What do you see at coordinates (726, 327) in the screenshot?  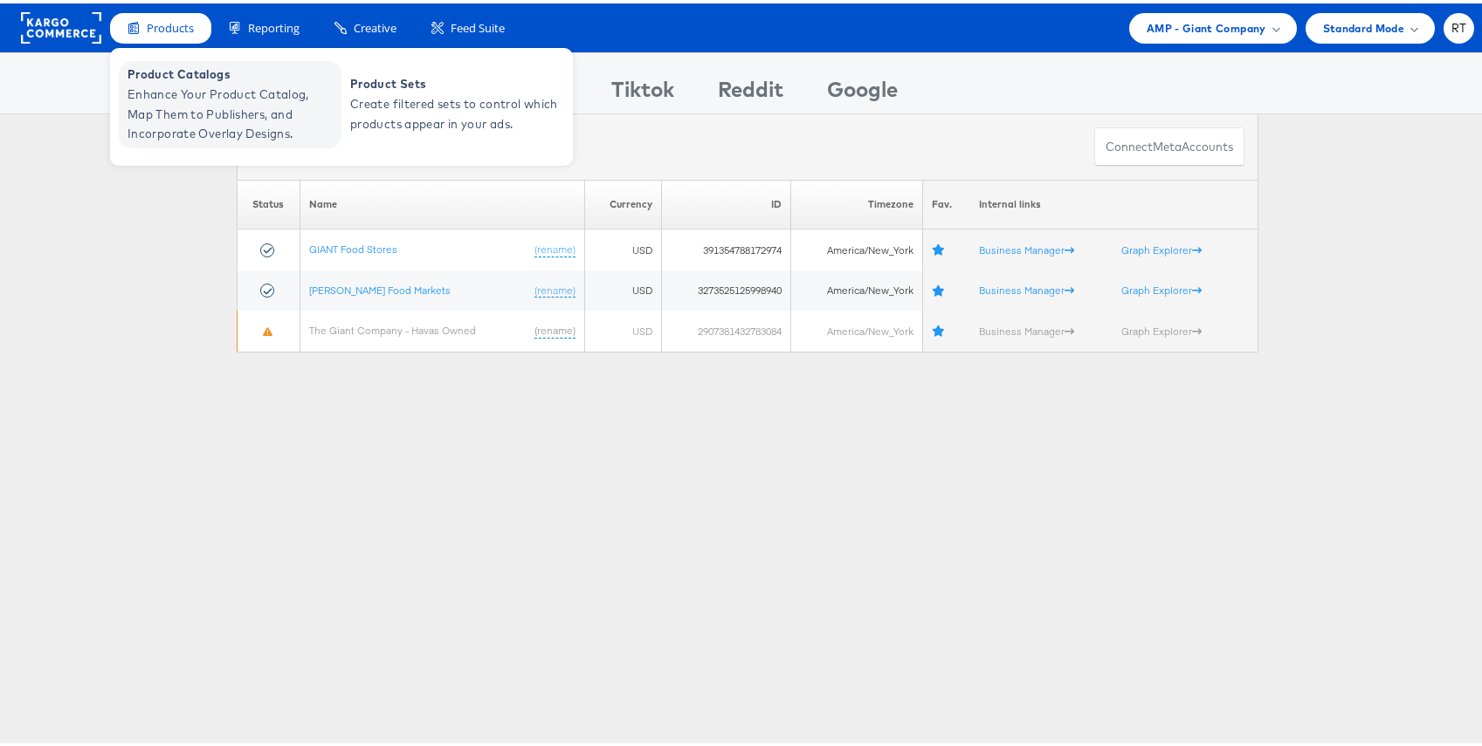 I see `td: 2907381432783084` at bounding box center [726, 327].